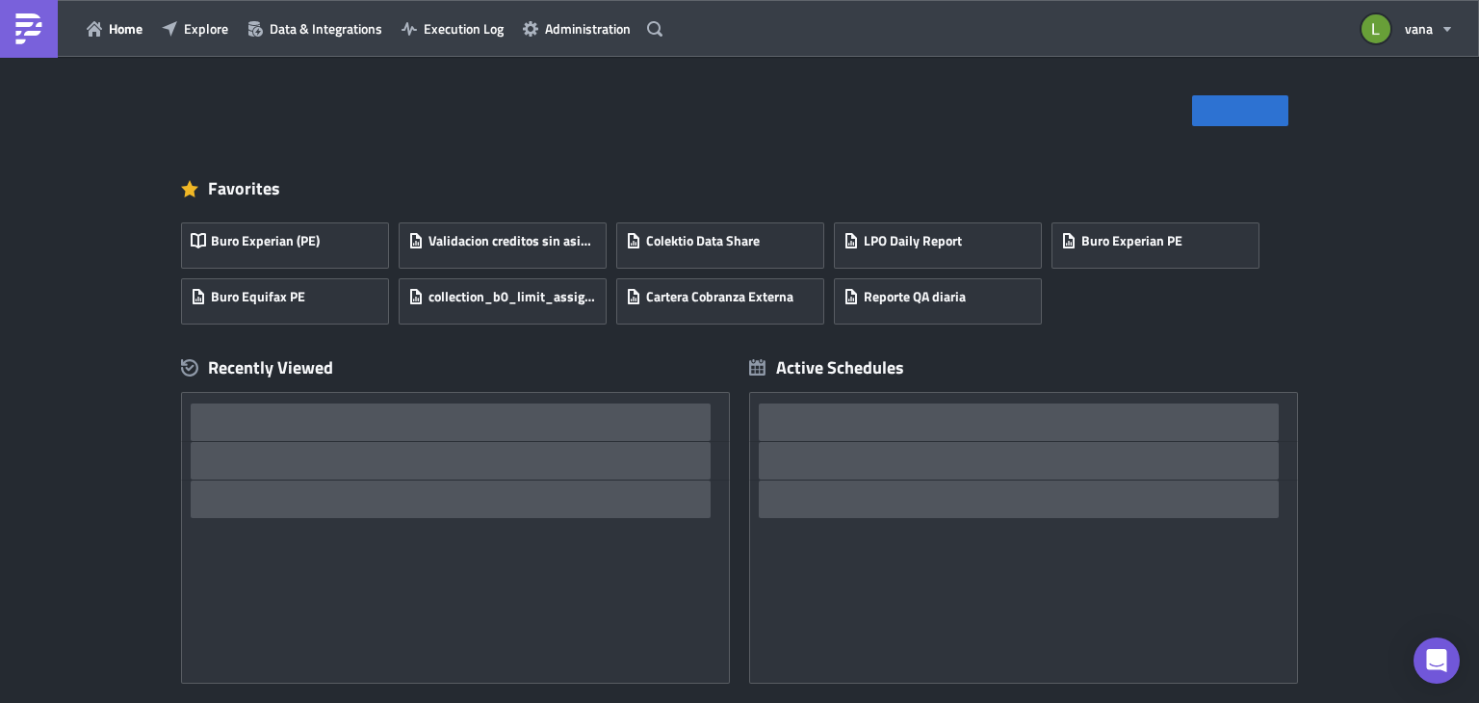 Image resolution: width=1479 pixels, height=703 pixels. Describe the element at coordinates (725, 241) in the screenshot. I see `a: Colektio Data Share` at that location.